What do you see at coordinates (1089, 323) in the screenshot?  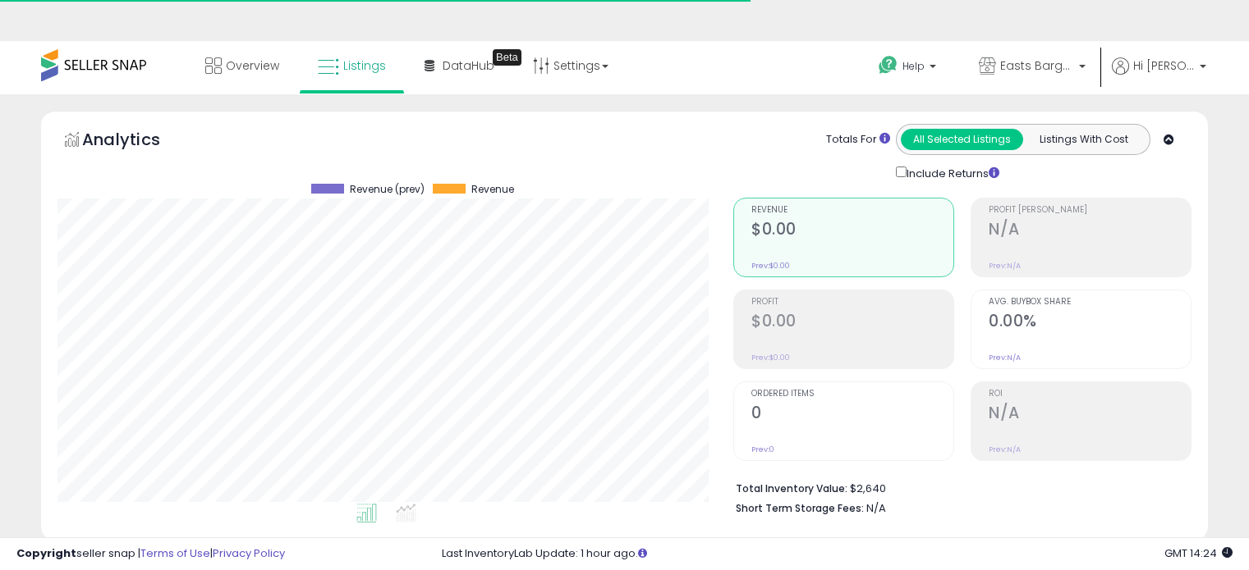 I see `h2: 0.00%` at bounding box center [1089, 323].